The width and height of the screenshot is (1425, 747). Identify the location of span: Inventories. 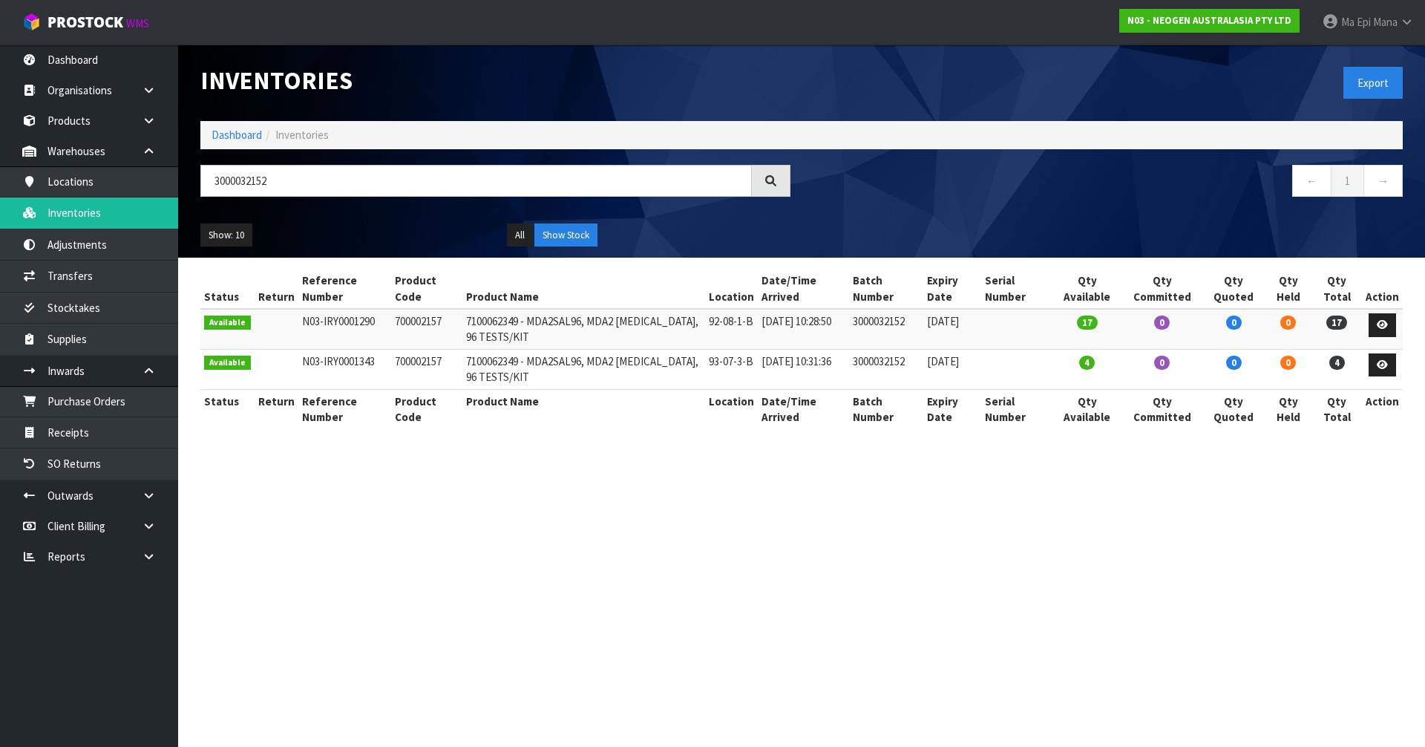
(302, 134).